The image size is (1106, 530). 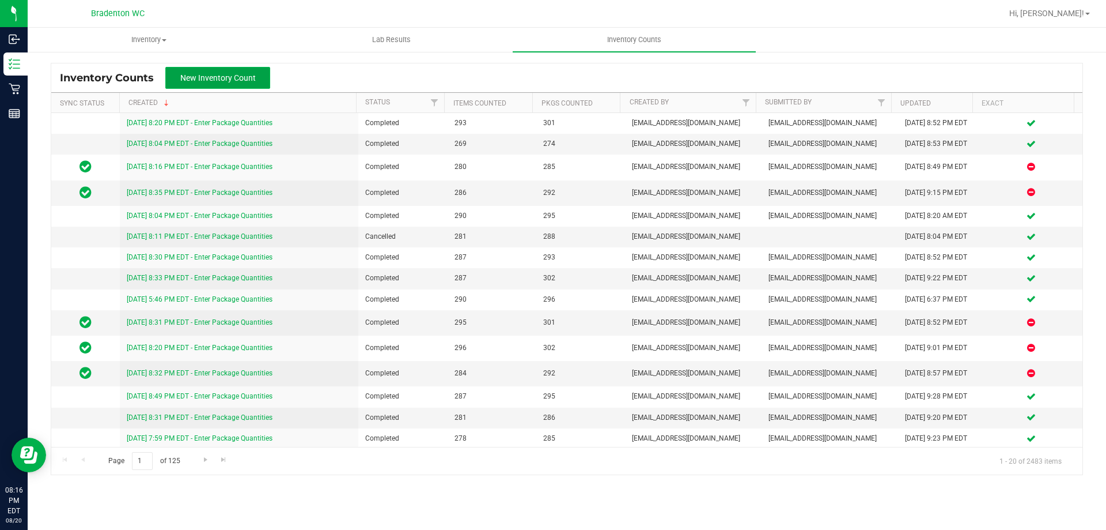 What do you see at coordinates (581, 123) in the screenshot?
I see `span: 301` at bounding box center [581, 123].